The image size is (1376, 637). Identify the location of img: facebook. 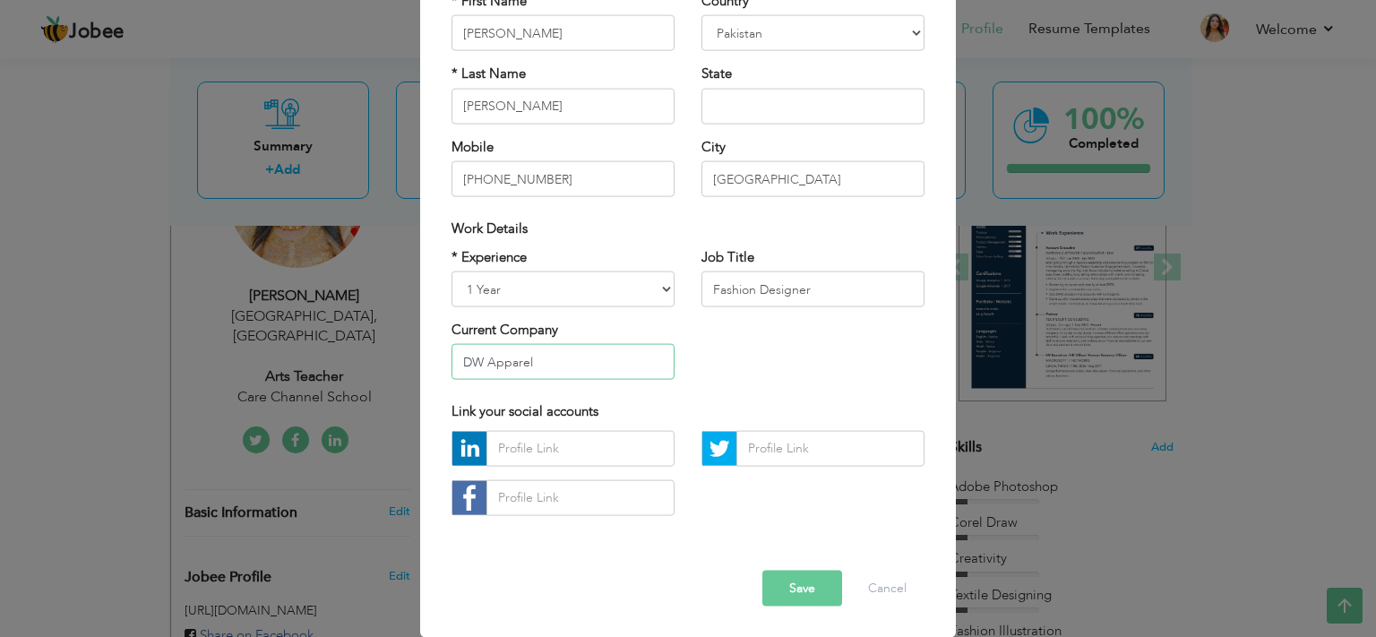
(469, 497).